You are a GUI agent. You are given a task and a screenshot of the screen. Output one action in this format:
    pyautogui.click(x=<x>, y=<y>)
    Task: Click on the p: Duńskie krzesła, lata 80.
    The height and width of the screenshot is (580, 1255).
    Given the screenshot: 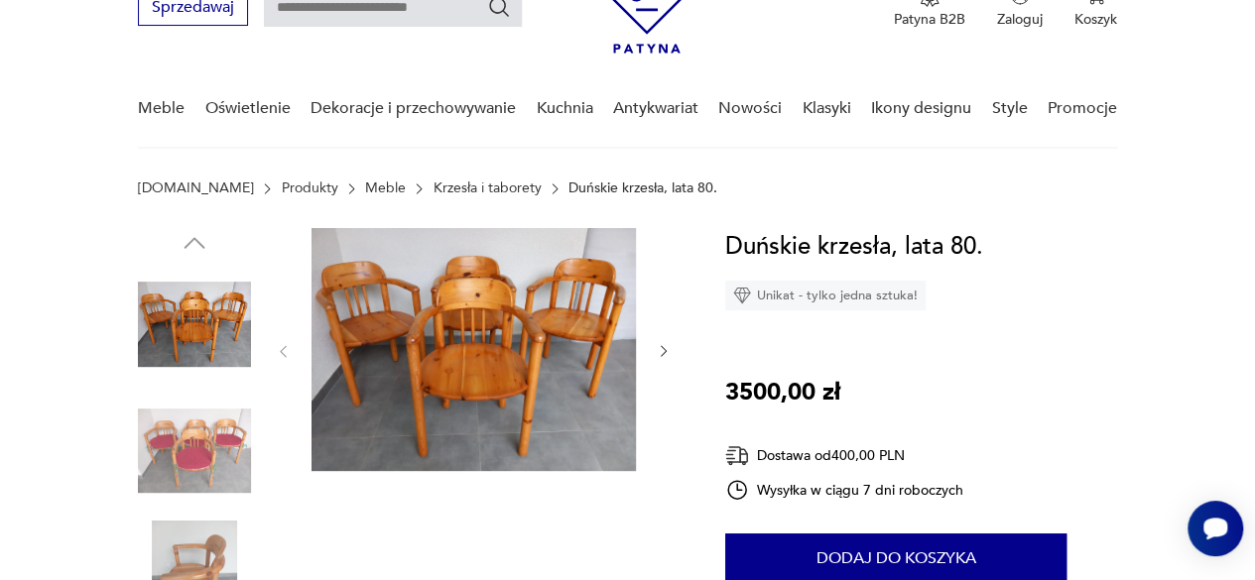 What is the action you would take?
    pyautogui.click(x=643, y=189)
    